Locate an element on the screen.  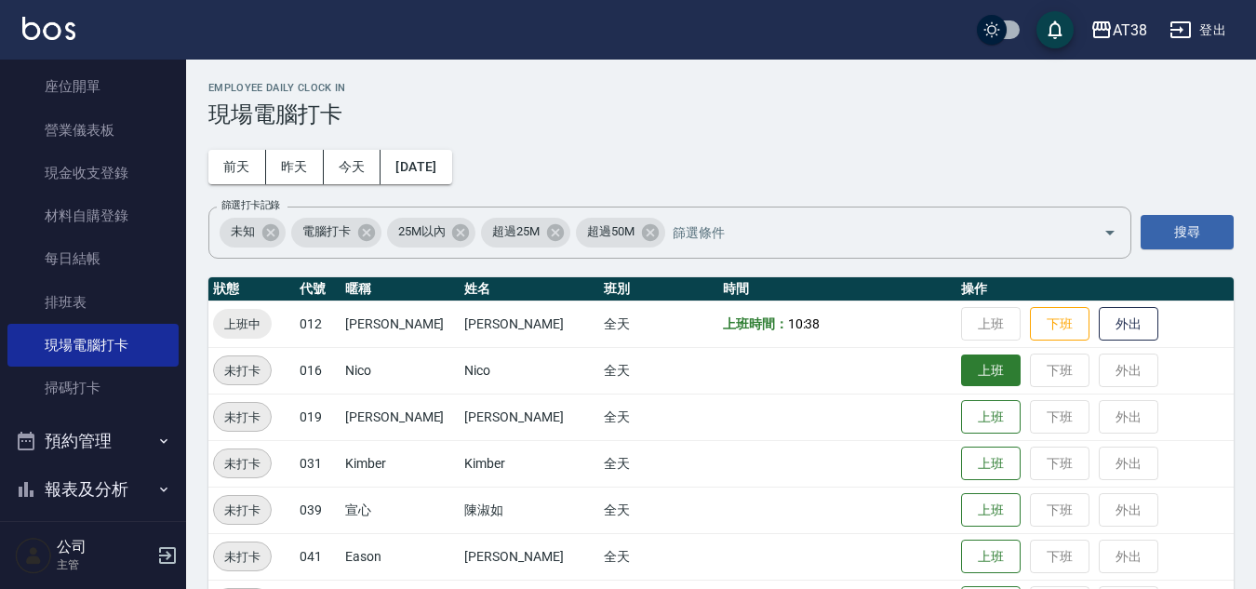
a: 每日結帳 is located at coordinates (93, 259).